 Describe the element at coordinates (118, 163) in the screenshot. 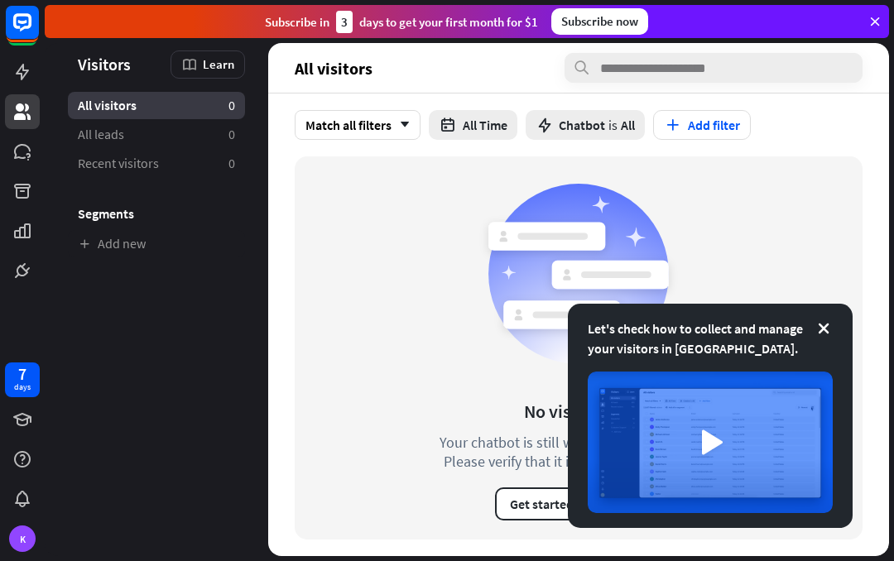

I see `span: Recent visitors` at that location.